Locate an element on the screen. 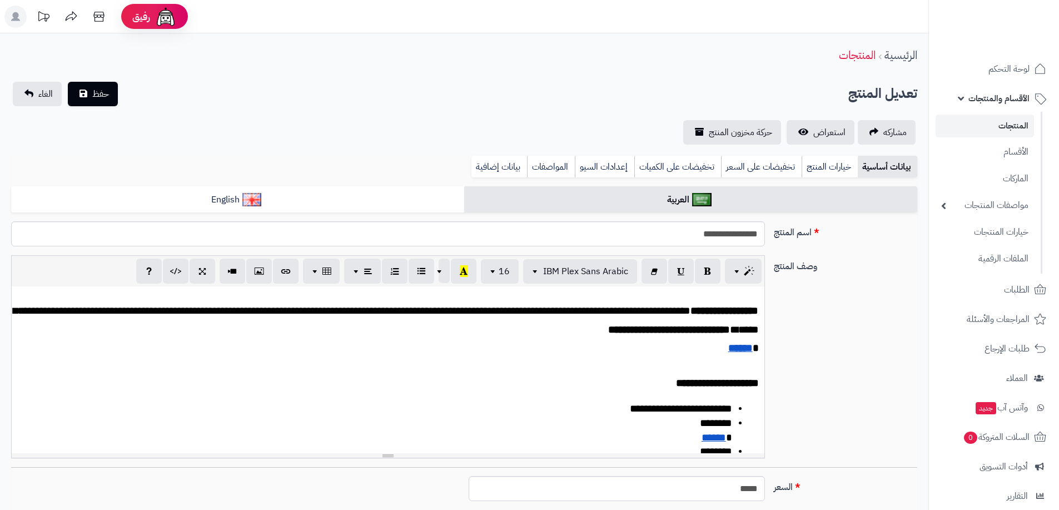  label: اسم المنتج is located at coordinates (845, 230).